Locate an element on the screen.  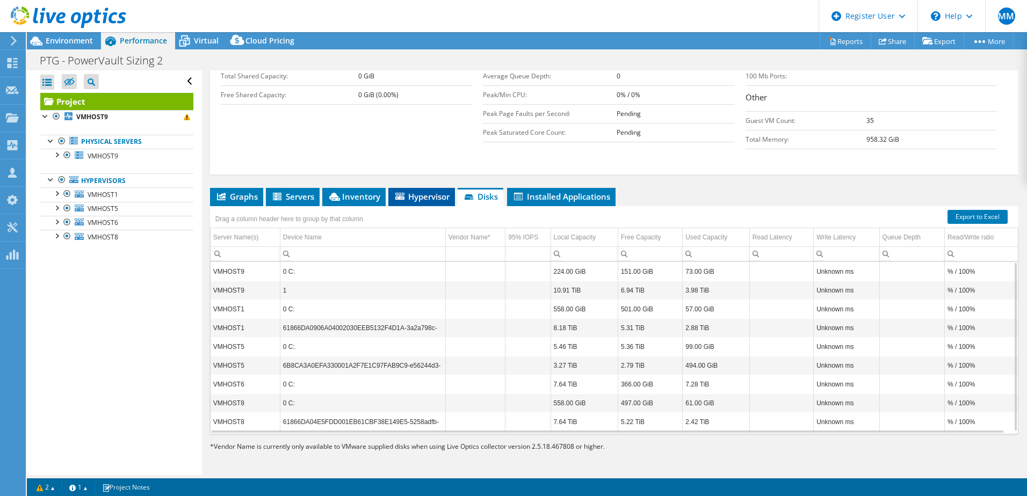
td: Column Free Capacity, Value 5.36 TiB is located at coordinates (650, 347).